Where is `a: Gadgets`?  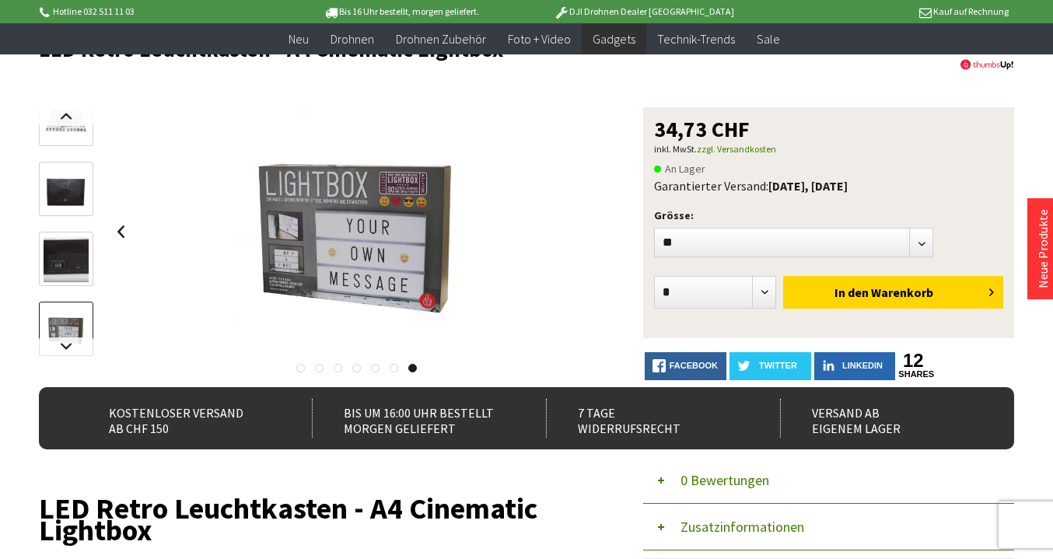 a: Gadgets is located at coordinates (613, 39).